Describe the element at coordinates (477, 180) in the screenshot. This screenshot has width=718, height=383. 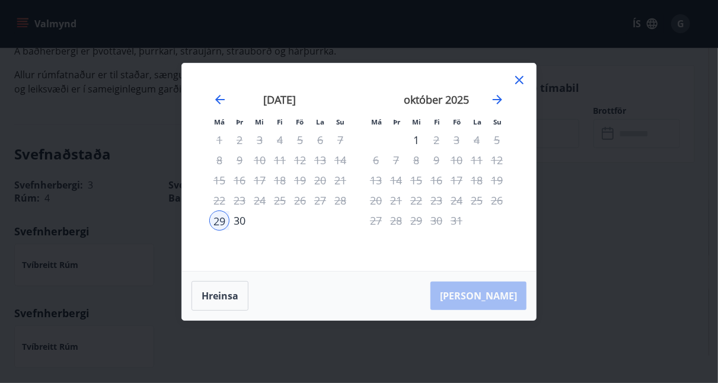
I see `td: Not available. laugardagur, 18. október 2025` at that location.